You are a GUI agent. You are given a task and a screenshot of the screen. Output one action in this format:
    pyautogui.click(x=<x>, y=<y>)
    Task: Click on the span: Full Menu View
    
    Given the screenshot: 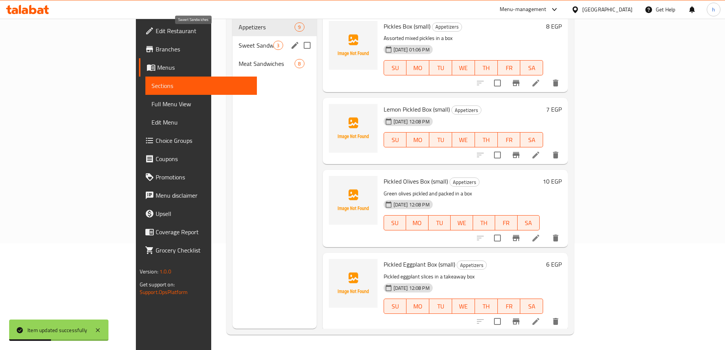 What is the action you would take?
    pyautogui.click(x=201, y=104)
    